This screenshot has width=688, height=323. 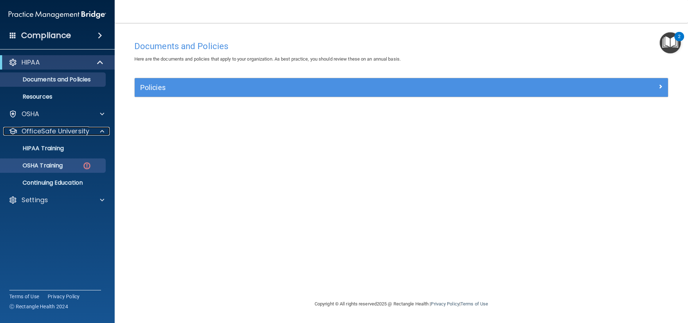 What do you see at coordinates (679, 41) in the screenshot?
I see `div: 2` at bounding box center [679, 41].